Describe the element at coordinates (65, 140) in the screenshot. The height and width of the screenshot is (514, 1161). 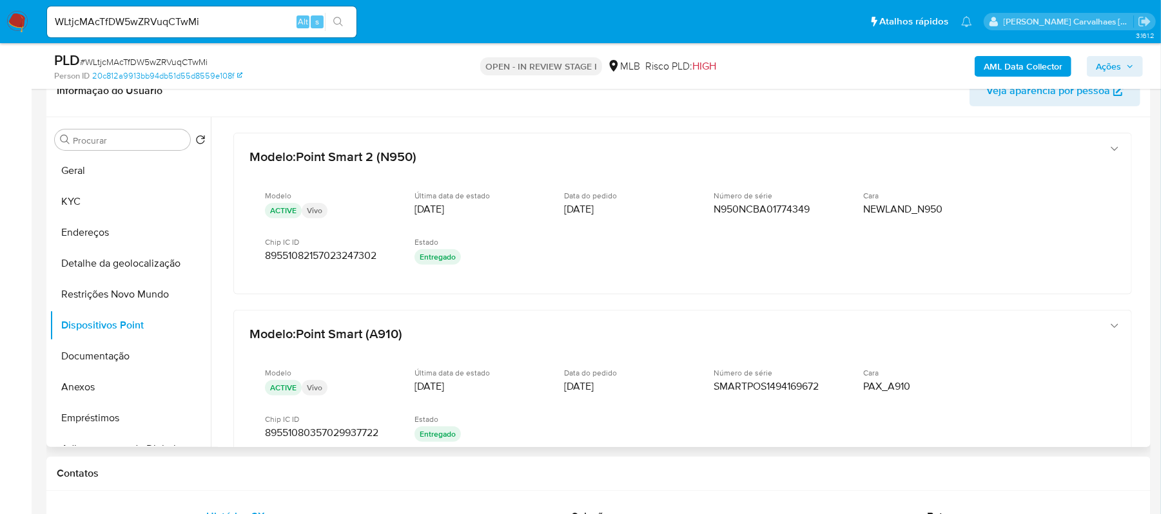
I see `button: Procurar` at that location.